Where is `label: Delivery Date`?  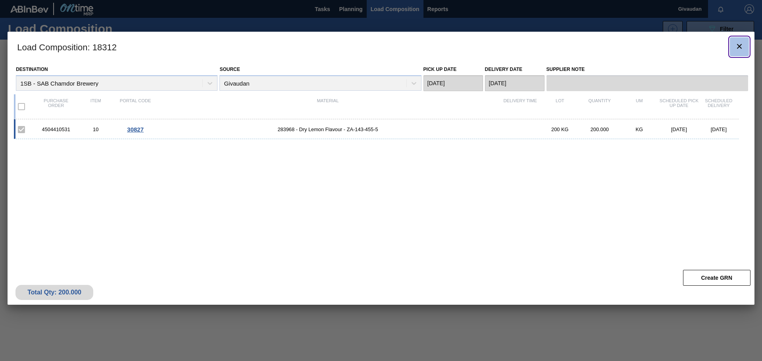
label: Delivery Date is located at coordinates (503, 69).